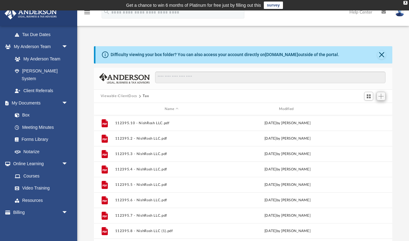 Image resolution: width=409 pixels, height=241 pixels. Describe the element at coordinates (287, 109) in the screenshot. I see `div: Modified` at that location.